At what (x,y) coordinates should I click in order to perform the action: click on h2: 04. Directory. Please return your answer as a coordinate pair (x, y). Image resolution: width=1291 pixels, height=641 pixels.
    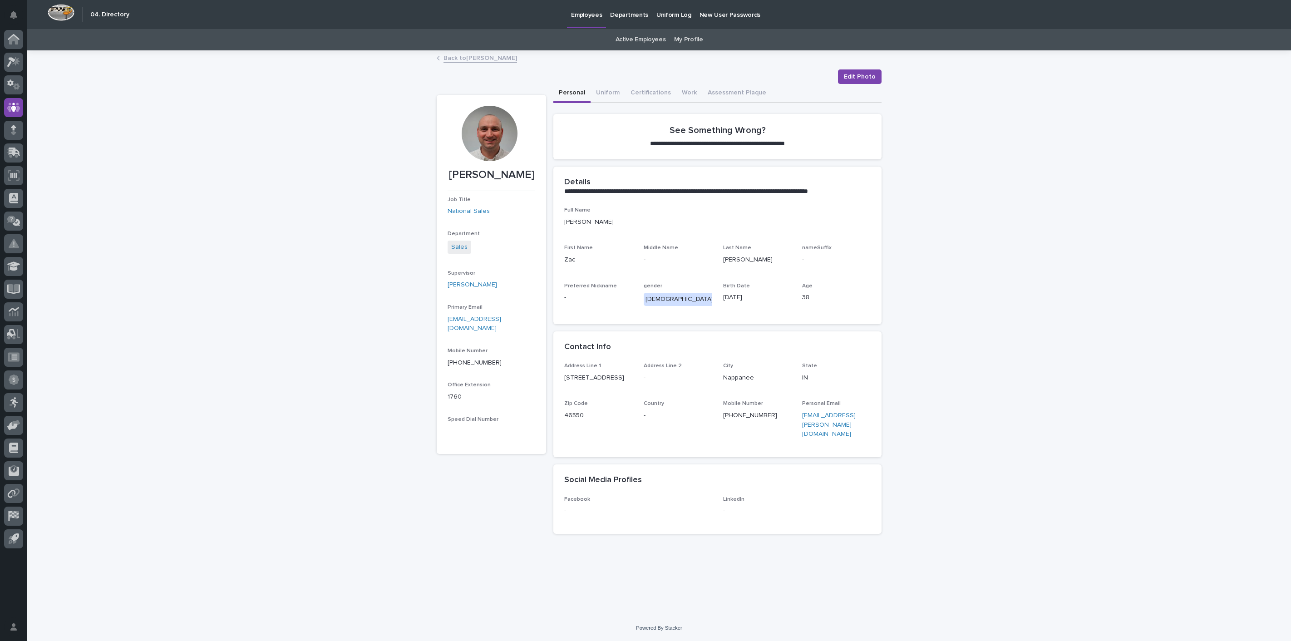
    Looking at the image, I should click on (110, 15).